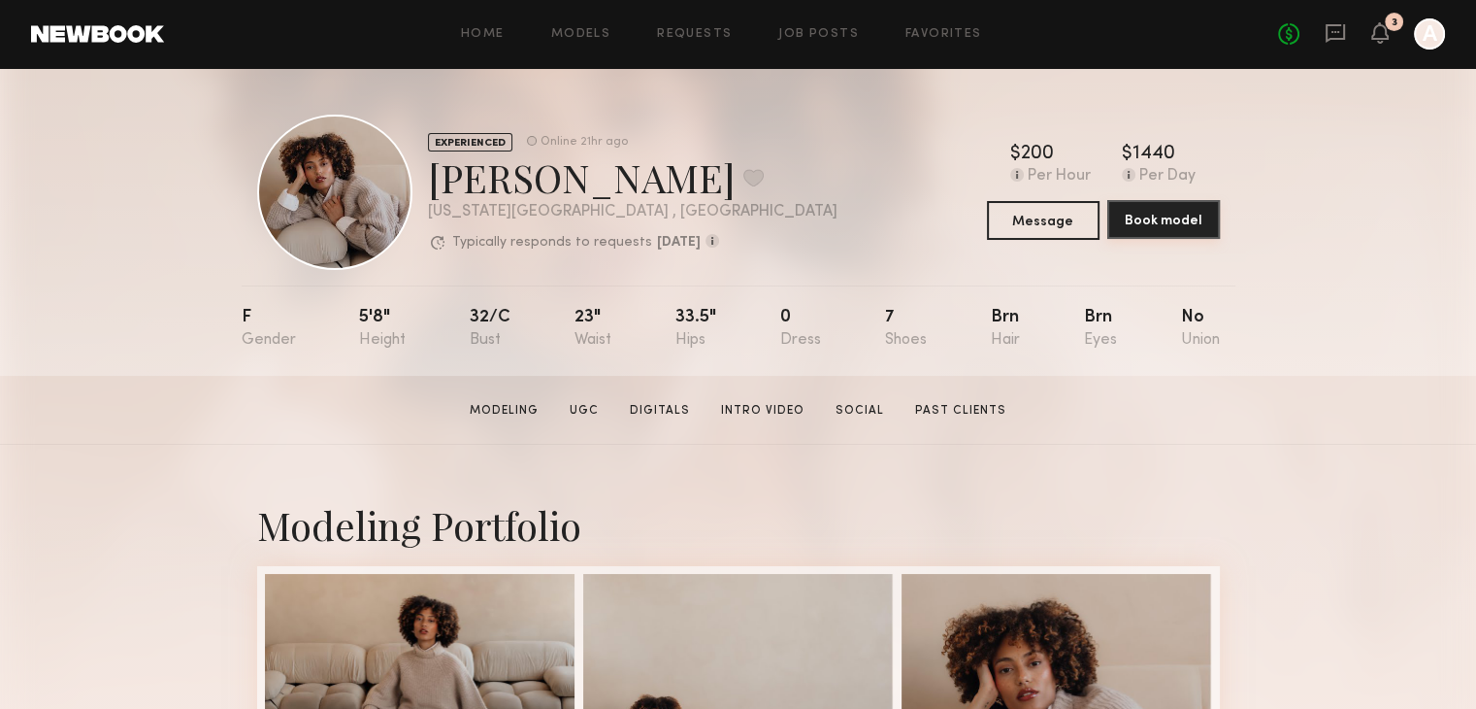 Image resolution: width=1476 pixels, height=709 pixels. Describe the element at coordinates (269, 328) in the screenshot. I see `div: F` at that location.